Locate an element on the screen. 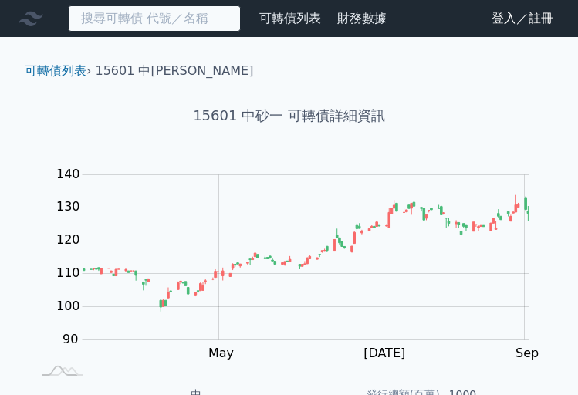 The width and height of the screenshot is (578, 395). tspan: 140 is located at coordinates (68, 174).